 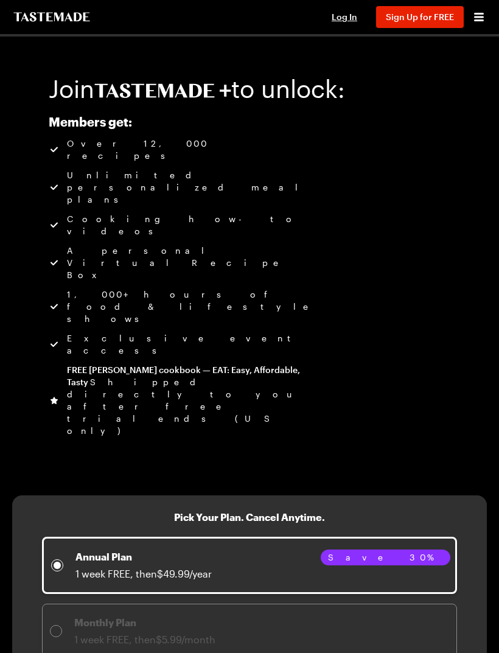 What do you see at coordinates (420, 16) in the screenshot?
I see `span: Sign Up for FREE` at bounding box center [420, 16].